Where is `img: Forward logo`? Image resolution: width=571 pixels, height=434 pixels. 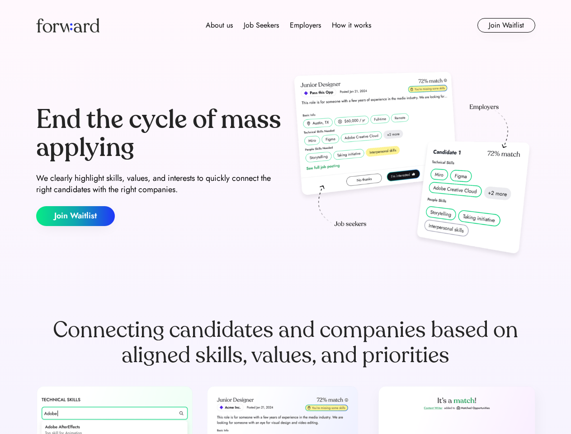
img: Forward logo is located at coordinates (68, 25).